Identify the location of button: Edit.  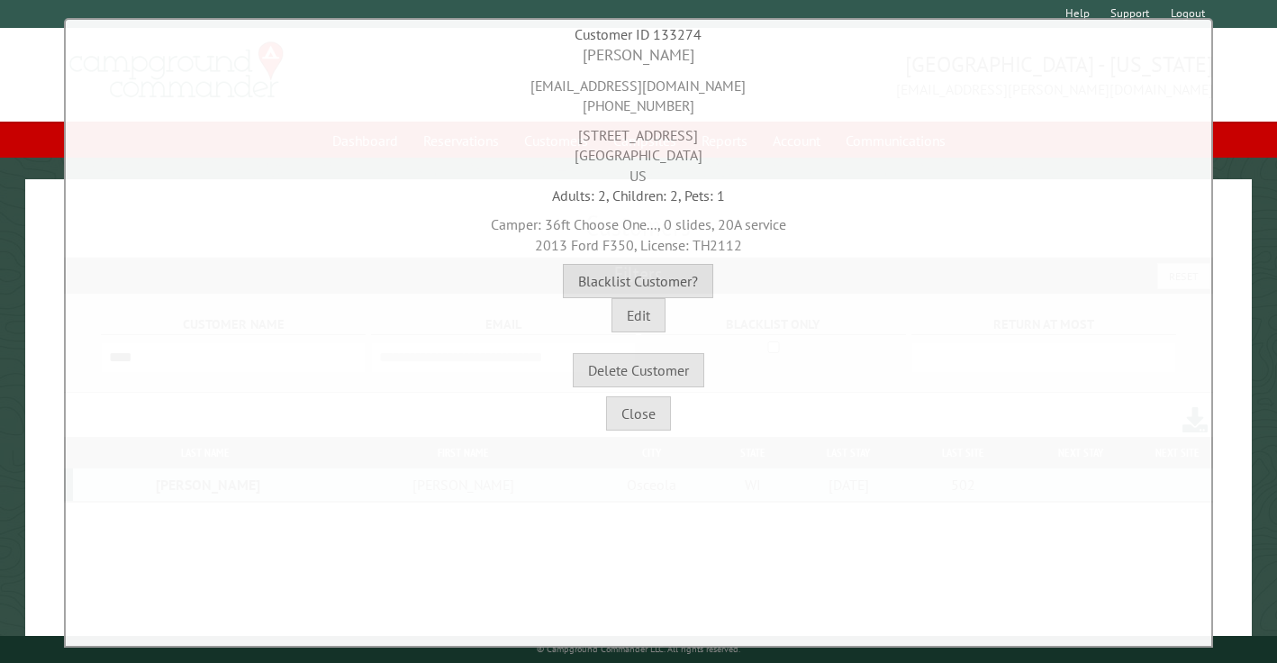
(639, 315).